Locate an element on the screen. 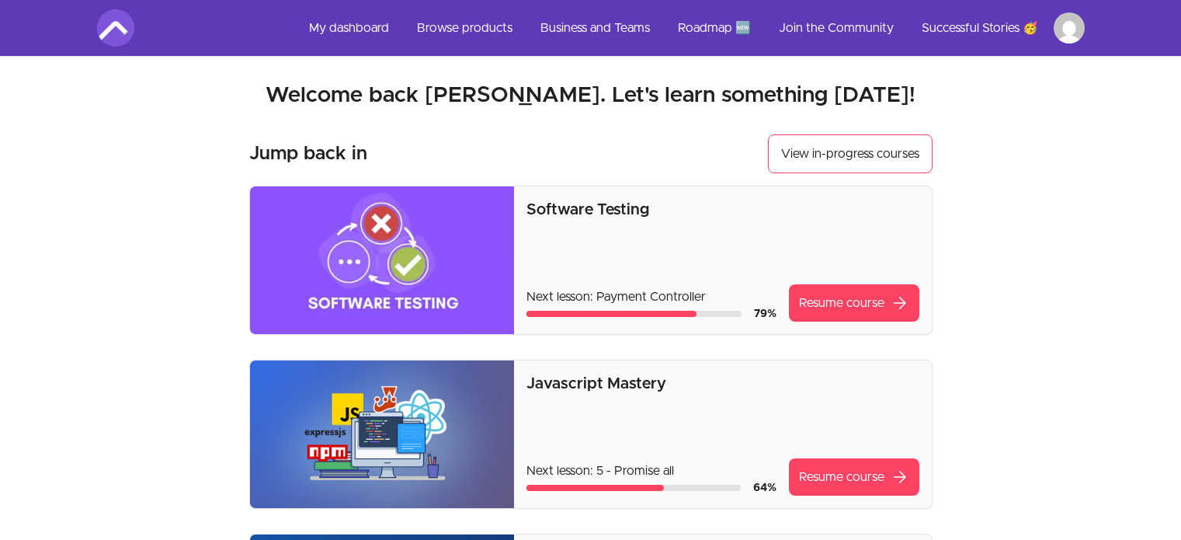 Image resolution: width=1181 pixels, height=540 pixels. a: Business and Teams is located at coordinates (595, 28).